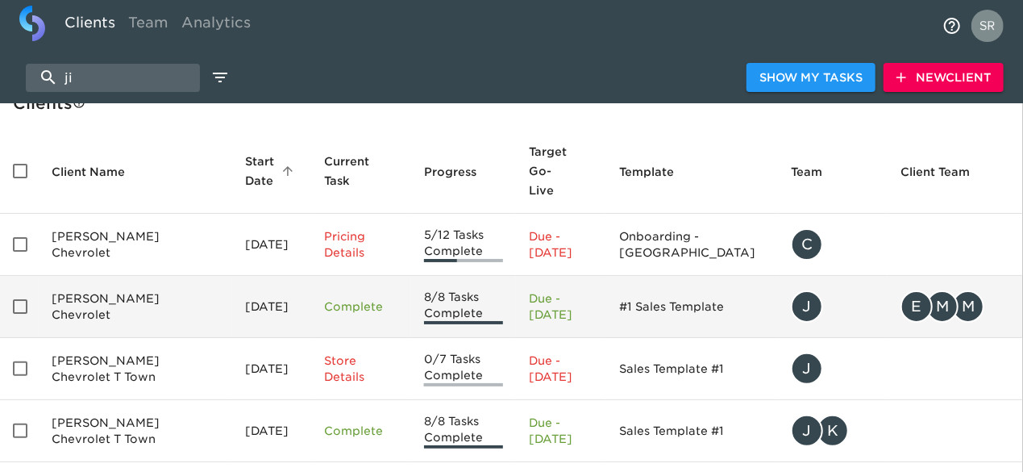 The height and width of the screenshot is (472, 1023). I want to click on span: Template, so click(657, 172).